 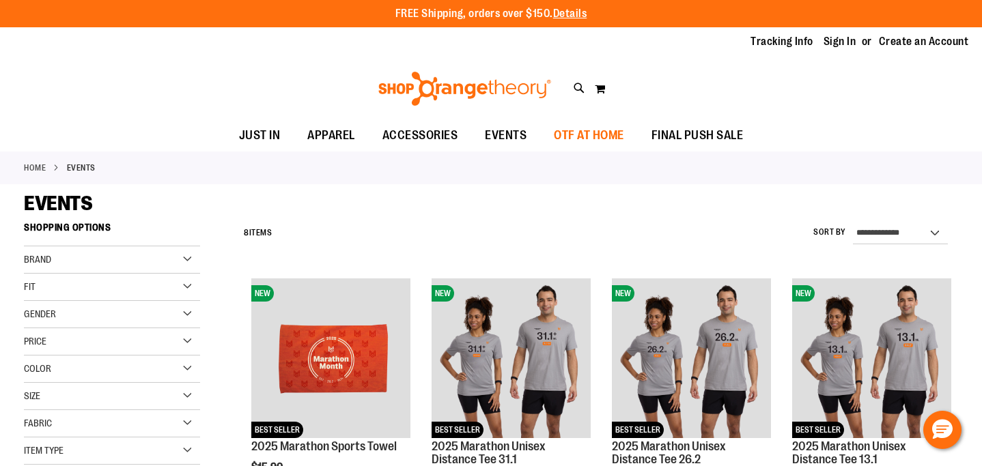 What do you see at coordinates (29, 287) in the screenshot?
I see `span: Fit` at bounding box center [29, 287].